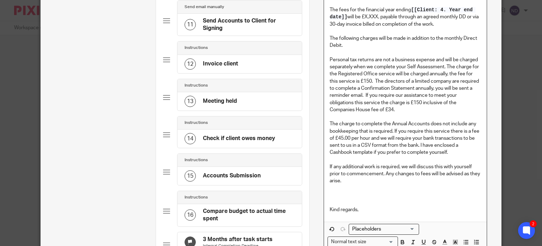  Describe the element at coordinates (405, 17) in the screenshot. I see `p: The fees for the financial year ending will be £X,XXX, payable through an agreed monthly DD or vi...` at that location.